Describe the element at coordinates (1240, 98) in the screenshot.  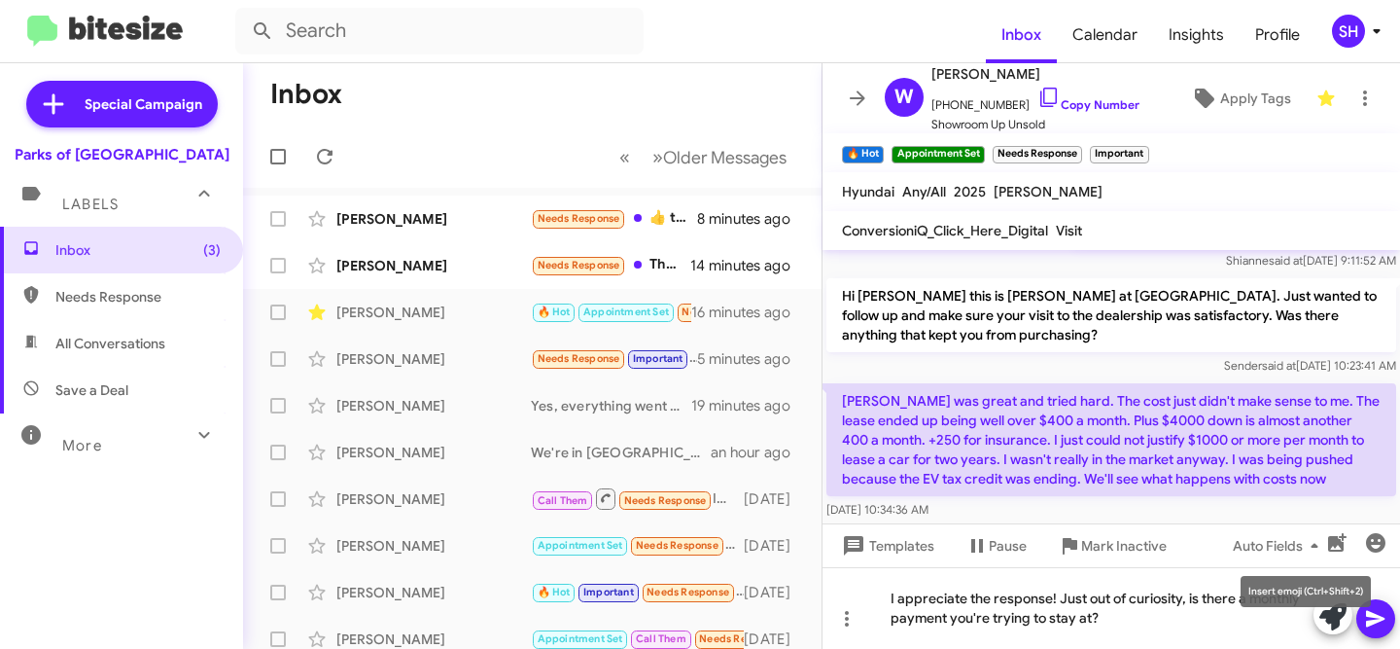
I see `button: Apply Tags` at that location.